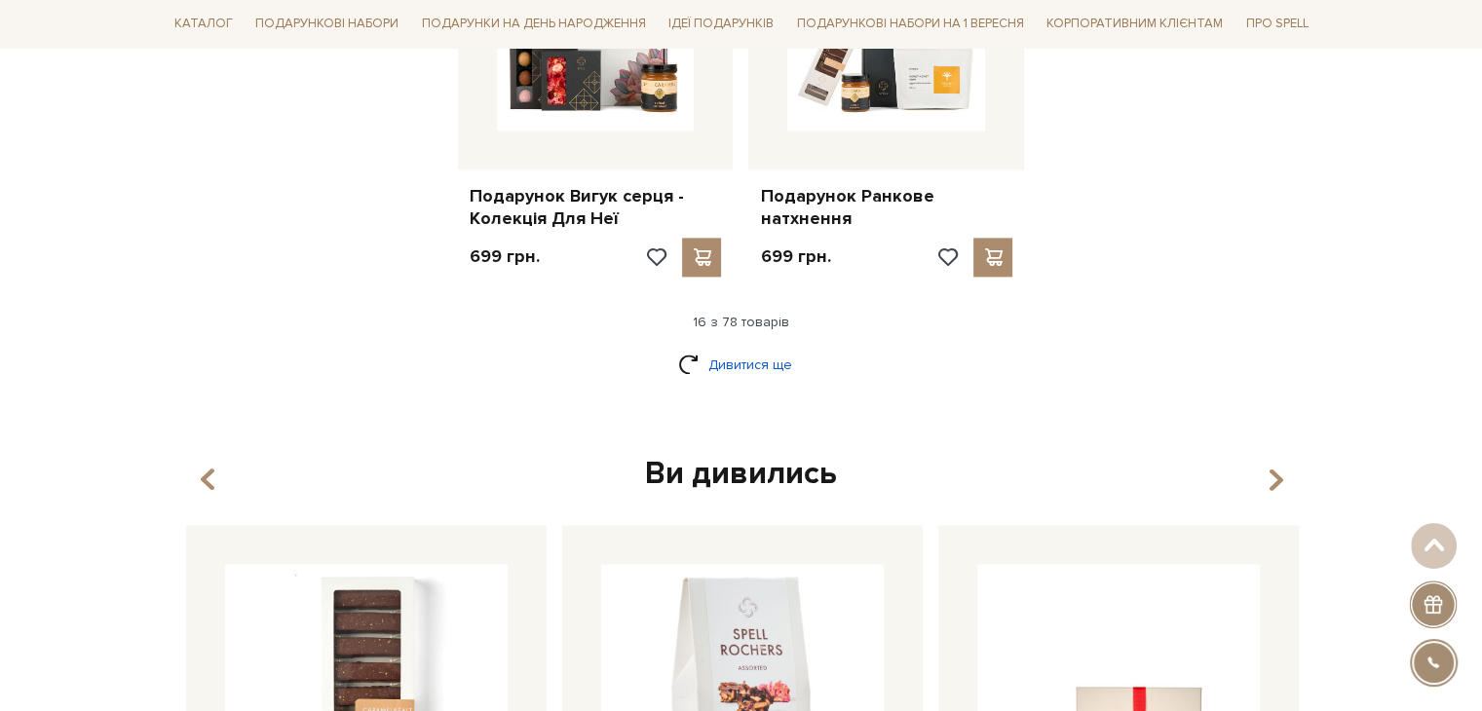  I want to click on a: Подарункові набори на 1 Вересня, so click(910, 24).